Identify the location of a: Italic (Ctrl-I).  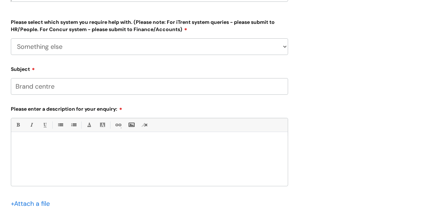
(31, 125).